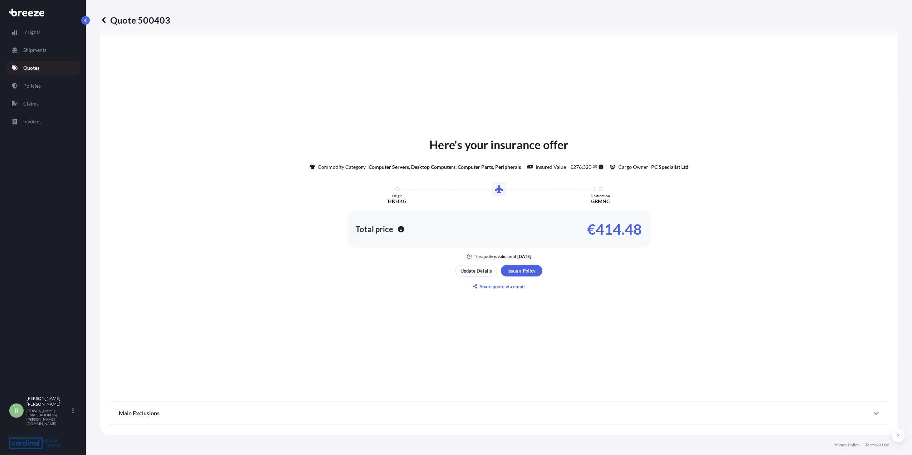 Image resolution: width=912 pixels, height=455 pixels. What do you see at coordinates (499, 413) in the screenshot?
I see `div: Main Exclusions` at bounding box center [499, 413].